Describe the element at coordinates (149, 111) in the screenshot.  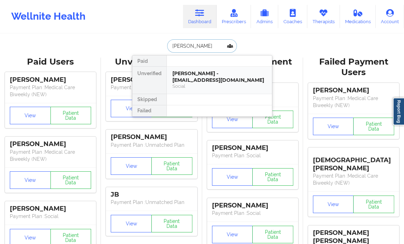
I see `div: Failed` at that location.